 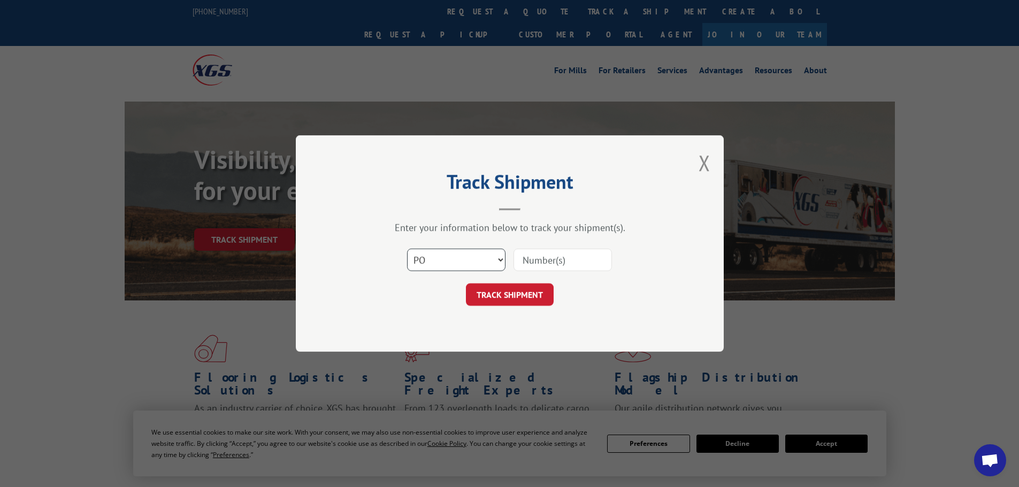 What do you see at coordinates (510, 184) in the screenshot?
I see `h2: Track Shipment` at bounding box center [510, 184].